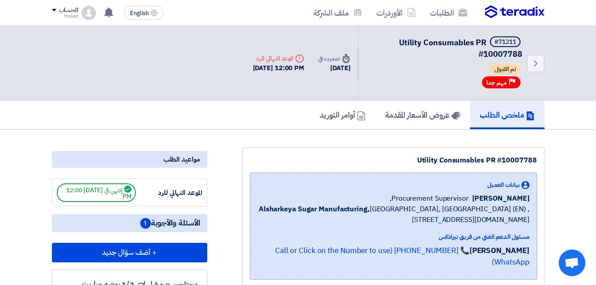 The width and height of the screenshot is (596, 285). I want to click on button: + أضف سؤال جديد, so click(130, 252).